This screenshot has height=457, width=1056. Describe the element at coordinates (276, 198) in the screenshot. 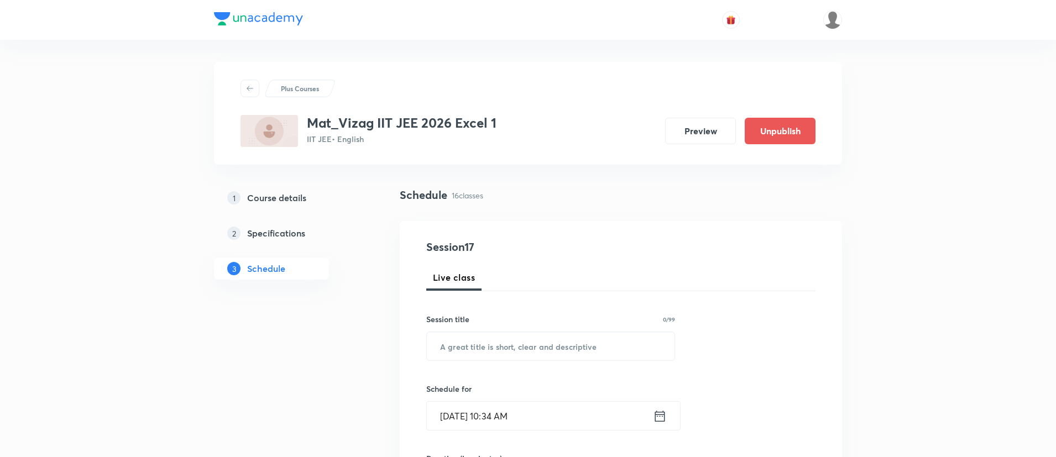

I see `h5: Course details` at that location.